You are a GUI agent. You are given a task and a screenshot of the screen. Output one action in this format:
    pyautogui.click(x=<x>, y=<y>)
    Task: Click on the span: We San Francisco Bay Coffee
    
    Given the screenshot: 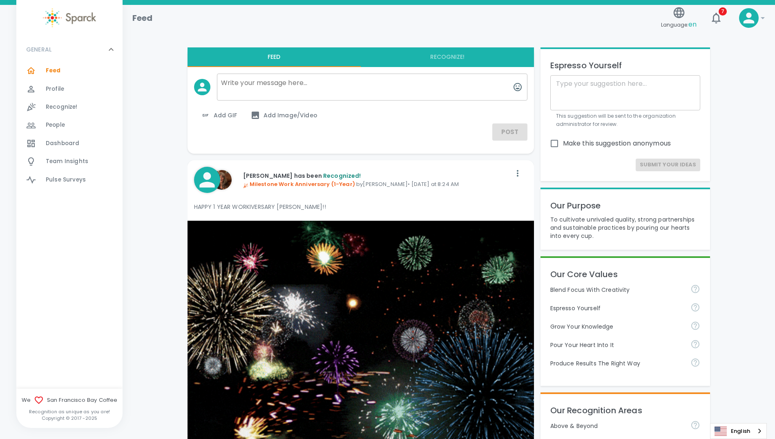 What is the action you would take?
    pyautogui.click(x=69, y=400)
    